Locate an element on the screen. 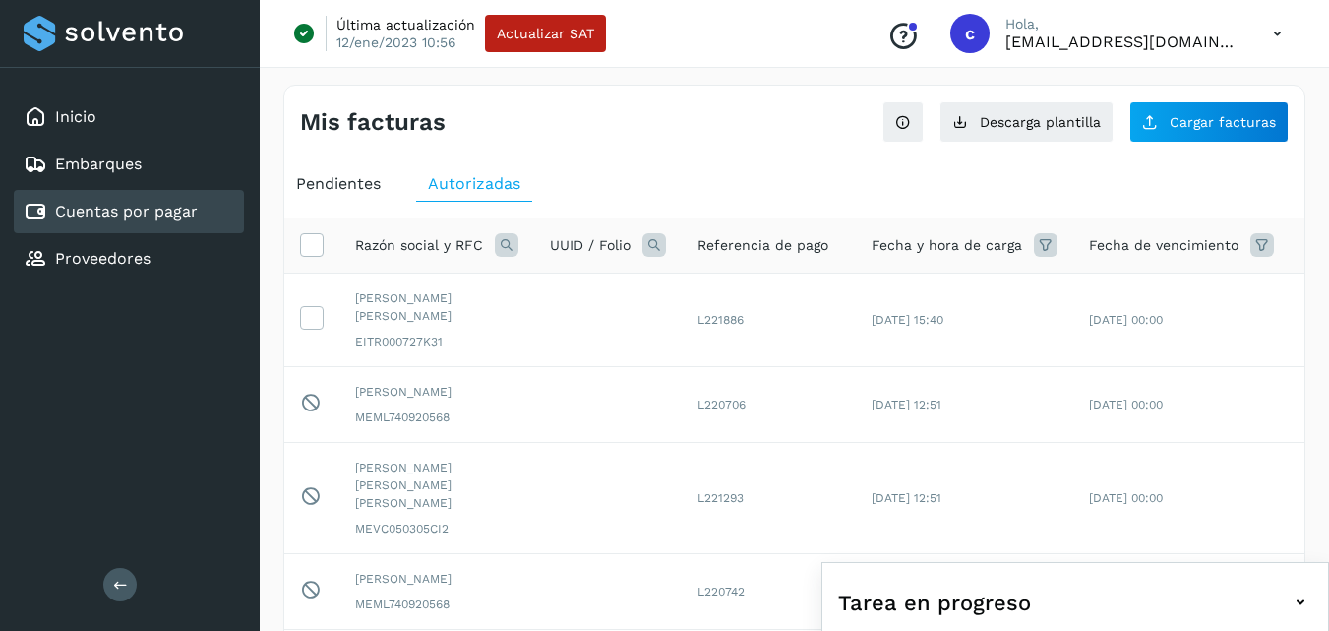 The image size is (1329, 631). span: MEVC050305CI2 is located at coordinates (437, 528).